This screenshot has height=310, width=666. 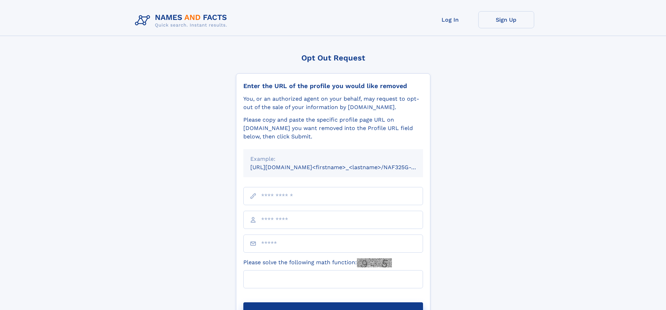 I want to click on div: Enter the URL of the profile you would like removed, so click(x=333, y=86).